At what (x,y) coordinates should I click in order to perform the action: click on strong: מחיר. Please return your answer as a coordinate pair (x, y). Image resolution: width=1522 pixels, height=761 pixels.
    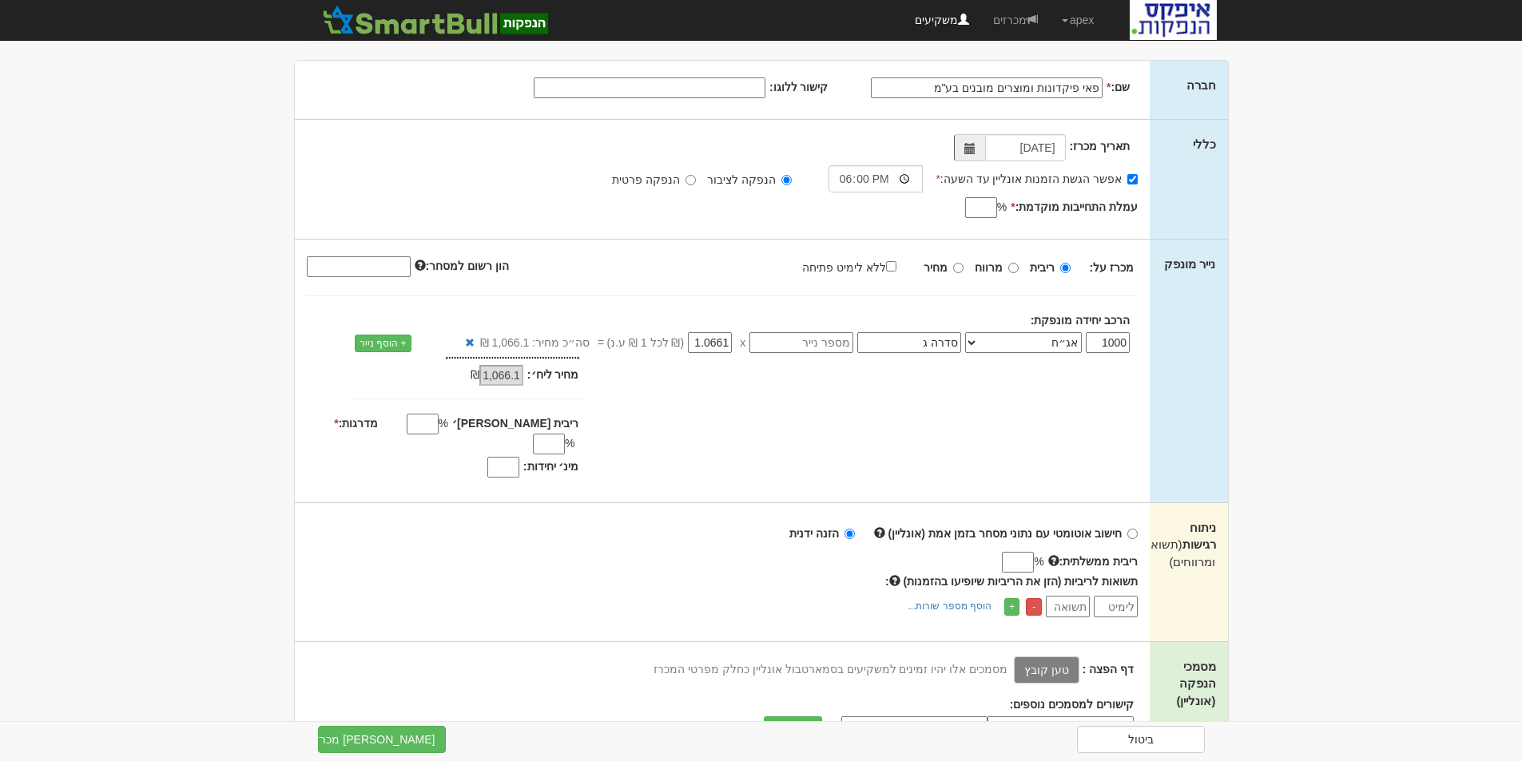
    Looking at the image, I should click on (935, 268).